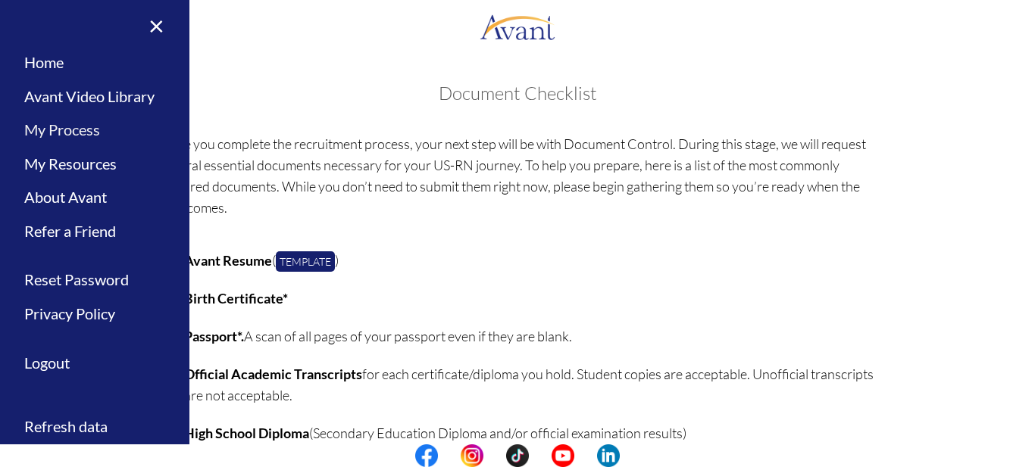  I want to click on p: A scan of all pages of your passport even if they are blank., so click(529, 336).